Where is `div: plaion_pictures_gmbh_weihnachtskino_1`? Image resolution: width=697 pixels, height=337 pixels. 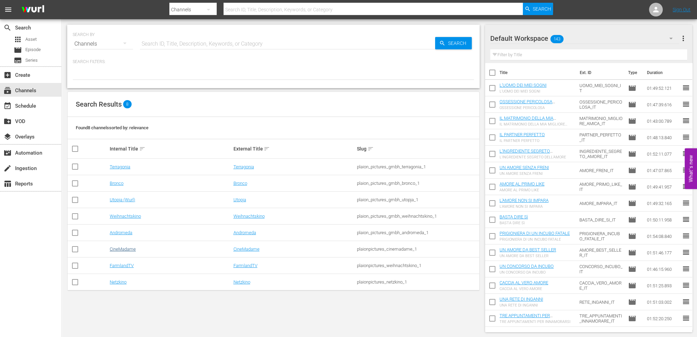 div: plaion_pictures_gmbh_weihnachtskino_1 is located at coordinates (417, 216).